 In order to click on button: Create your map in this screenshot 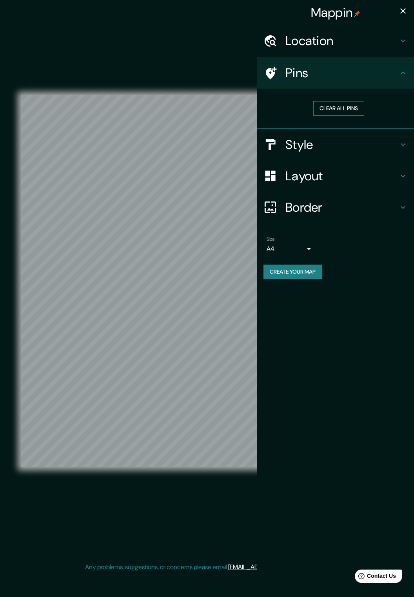, I will do `click(293, 272)`.